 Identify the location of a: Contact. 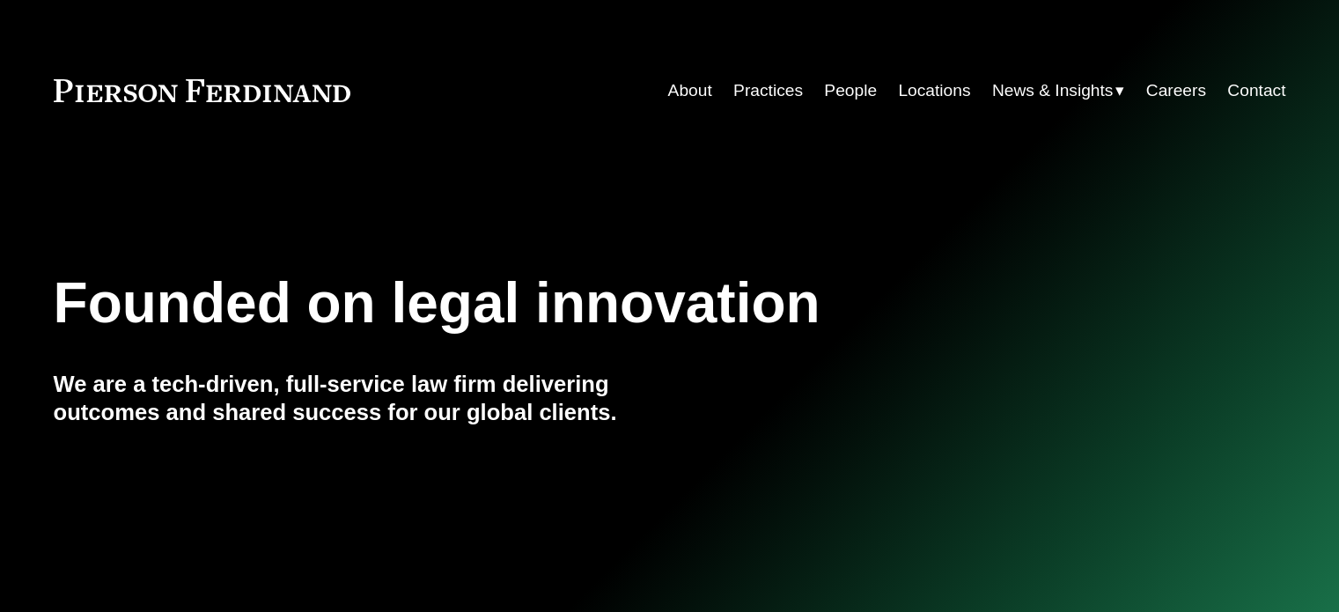
(1256, 91).